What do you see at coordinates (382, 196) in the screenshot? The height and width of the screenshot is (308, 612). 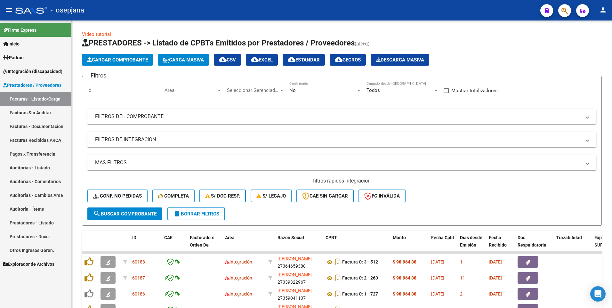 I see `button: FC Inválida` at bounding box center [382, 196].